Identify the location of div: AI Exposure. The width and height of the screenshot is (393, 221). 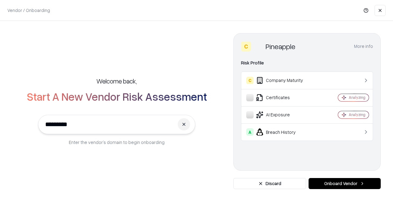
(283, 115).